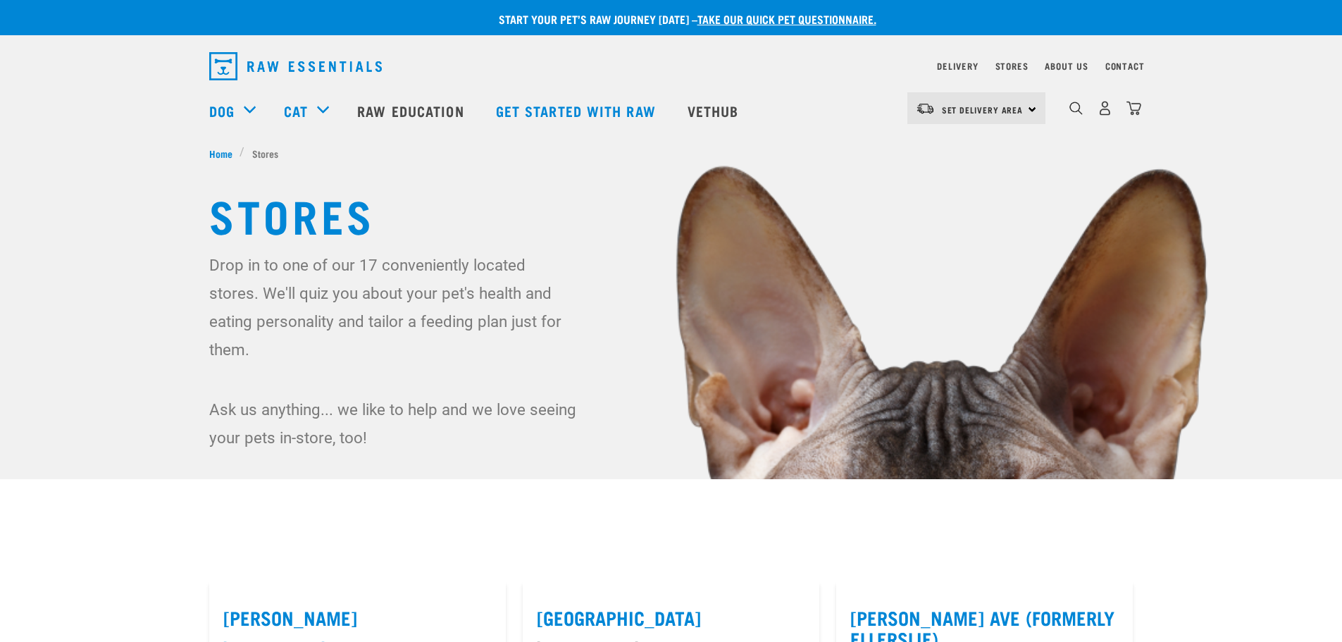 The height and width of the screenshot is (642, 1342). I want to click on nav: dropdown navigation, so click(671, 66).